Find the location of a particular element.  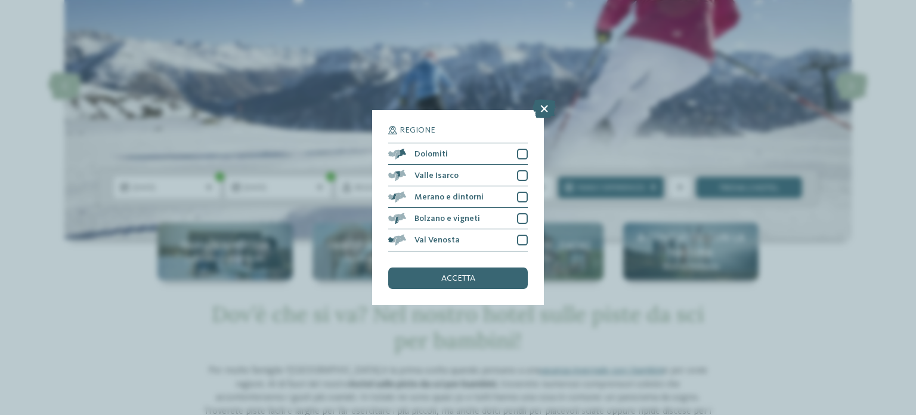

span: Regione is located at coordinates (418, 130).